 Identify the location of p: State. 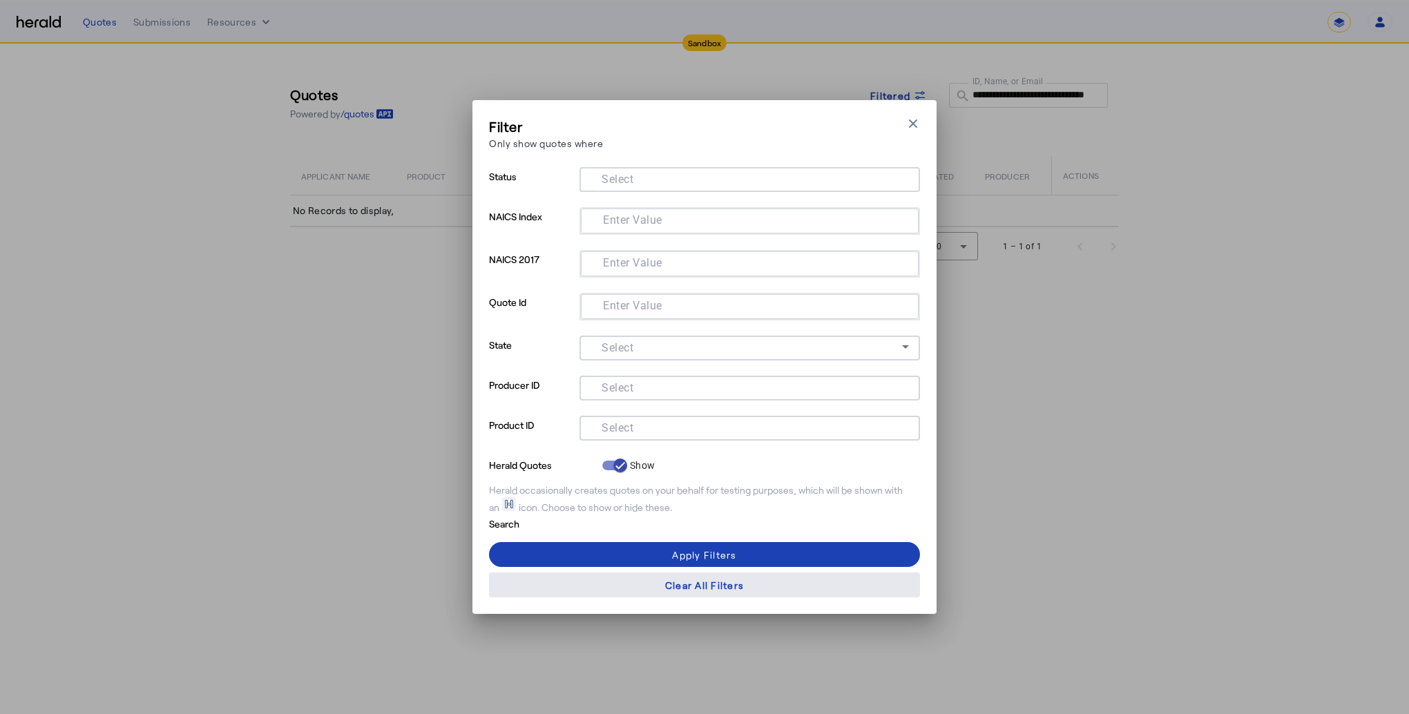
(531, 356).